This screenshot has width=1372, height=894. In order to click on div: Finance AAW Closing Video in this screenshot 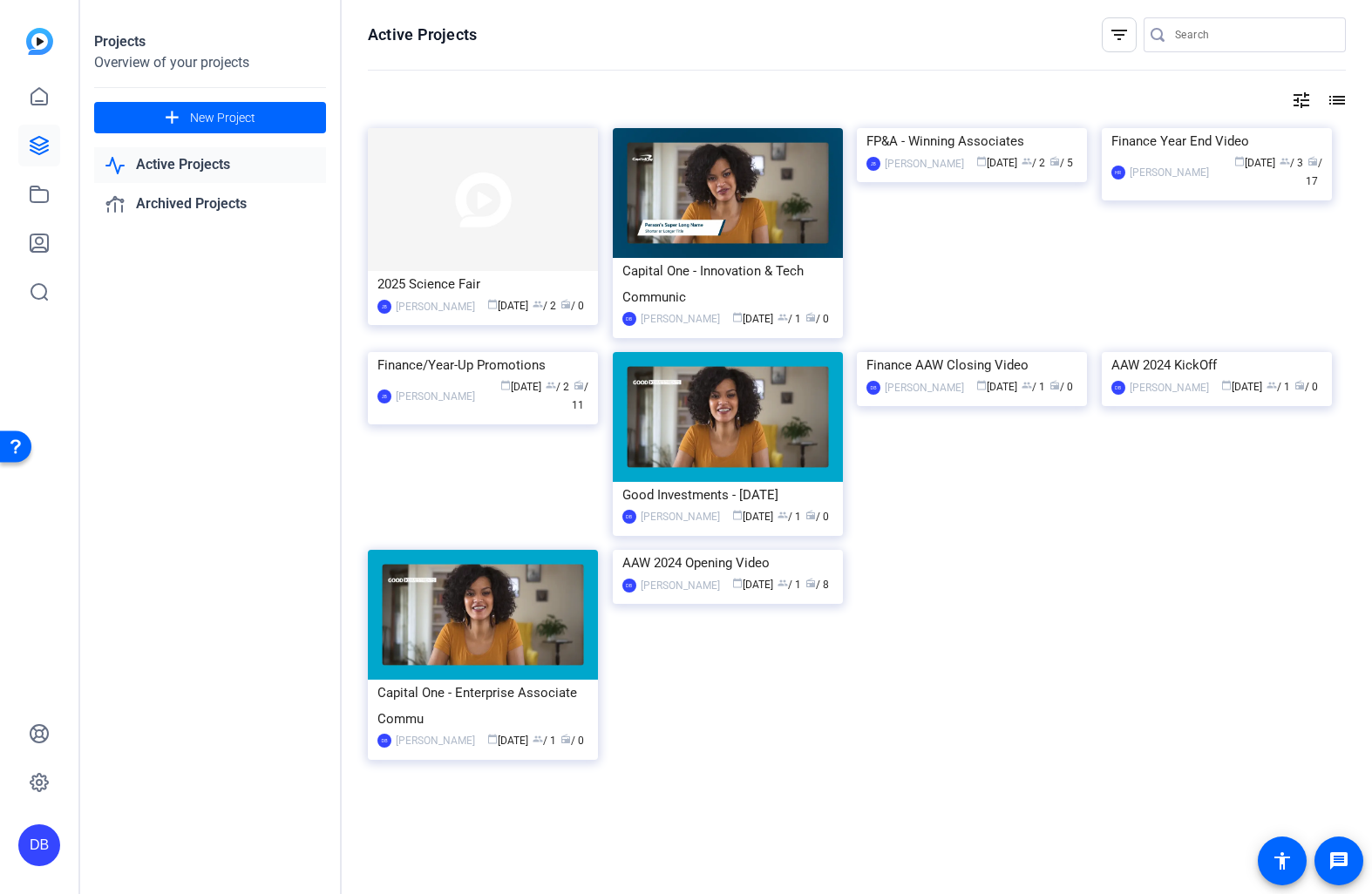, I will do `click(972, 365)`.